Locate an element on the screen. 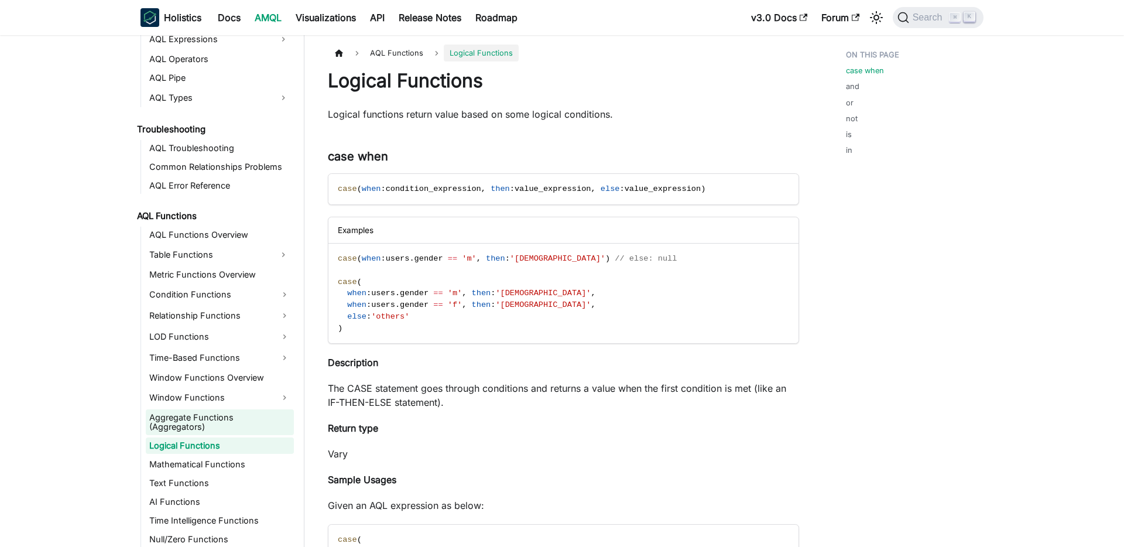 Image resolution: width=1124 pixels, height=547 pixels. span: AQL Functions is located at coordinates (396, 53).